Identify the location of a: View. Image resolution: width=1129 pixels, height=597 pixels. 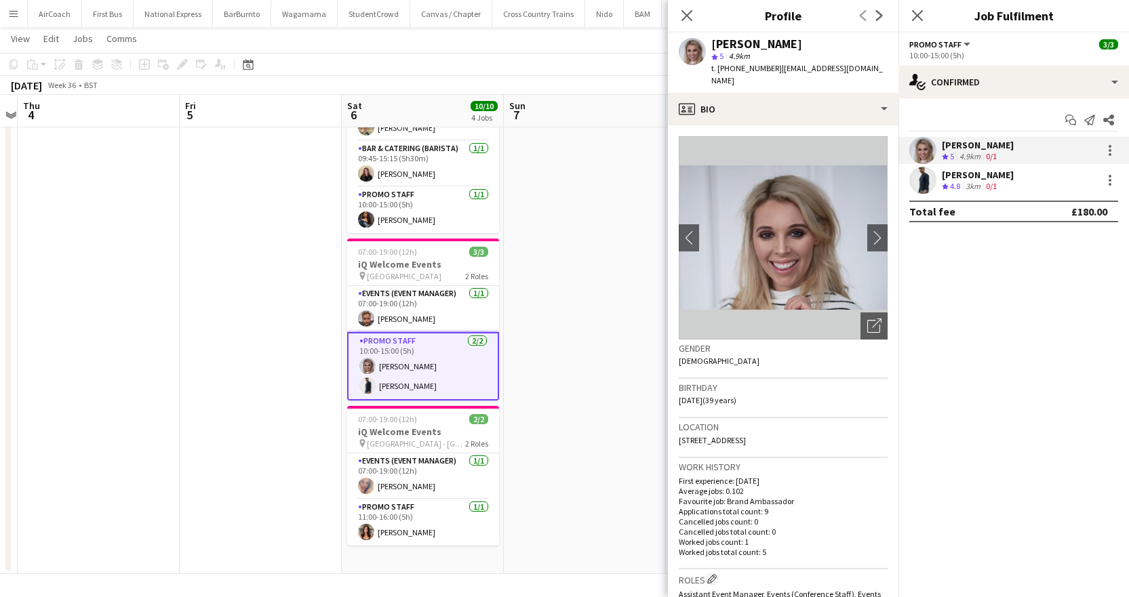
(20, 39).